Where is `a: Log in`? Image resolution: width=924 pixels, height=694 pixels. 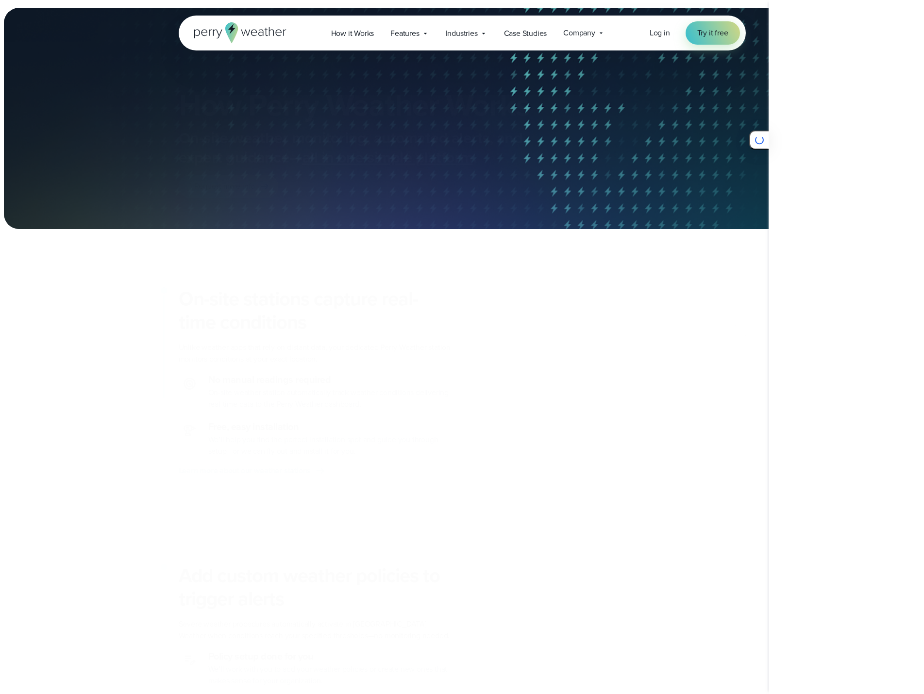
a: Log in is located at coordinates (660, 33).